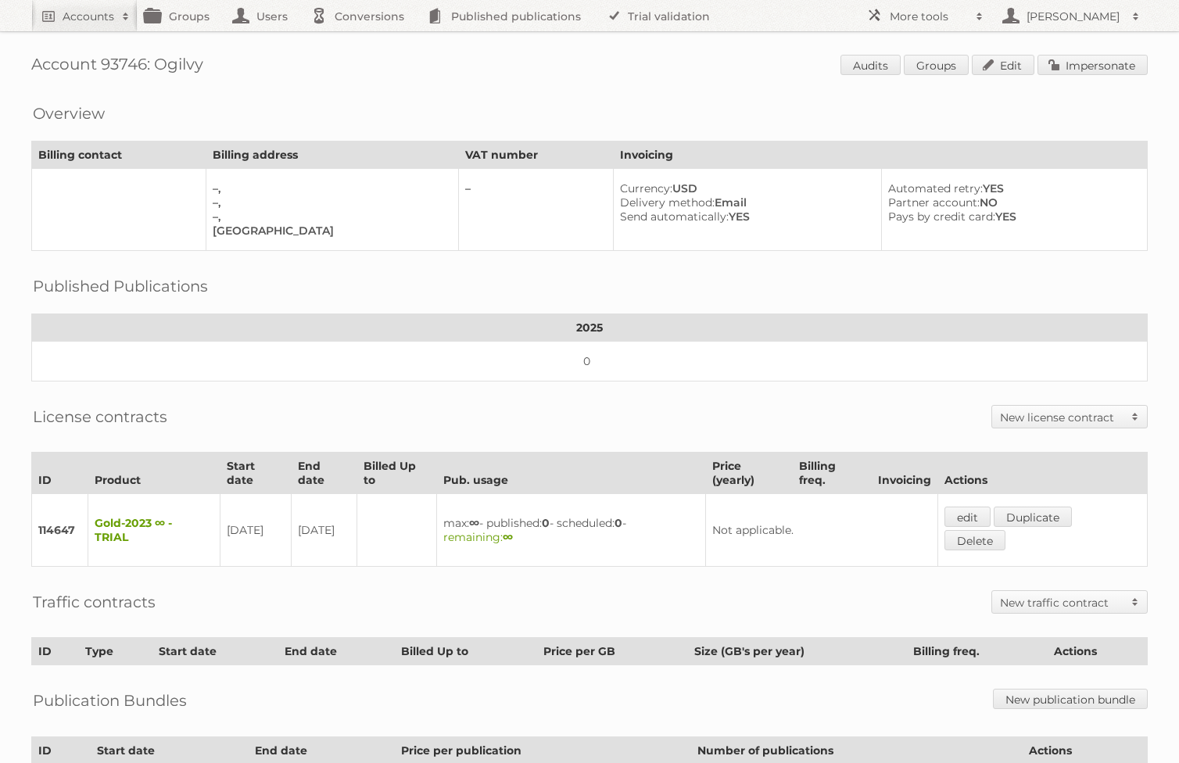  I want to click on th: Type, so click(116, 651).